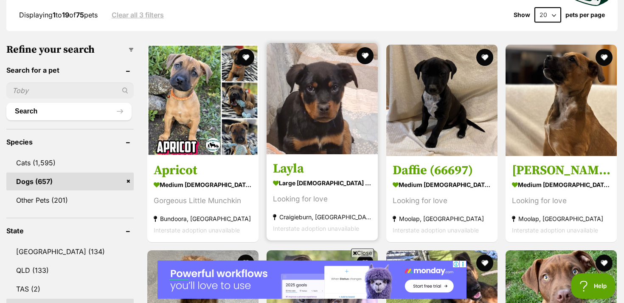  Describe the element at coordinates (70, 142) in the screenshot. I see `header: Species` at that location.